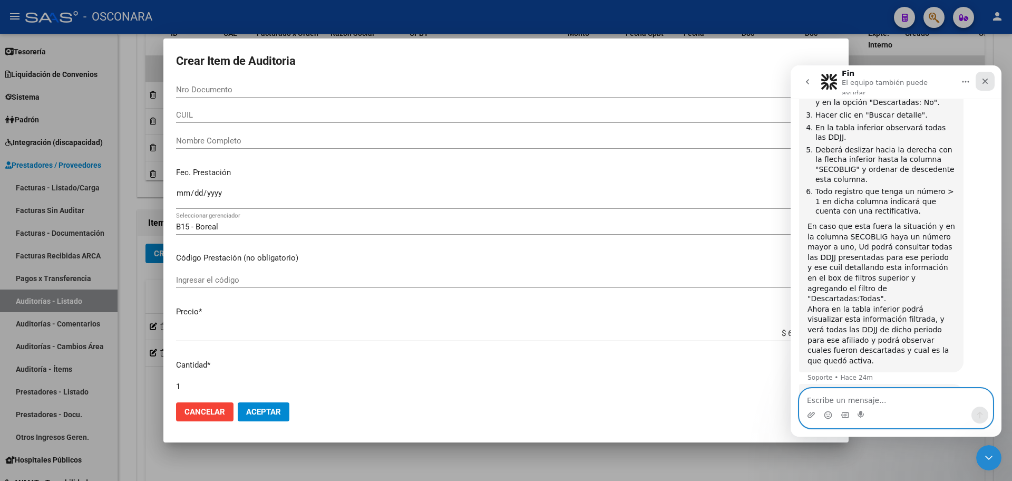 The image size is (1012, 481). Describe the element at coordinates (71, 350) in the screenshot. I see `button: Start recording` at that location.